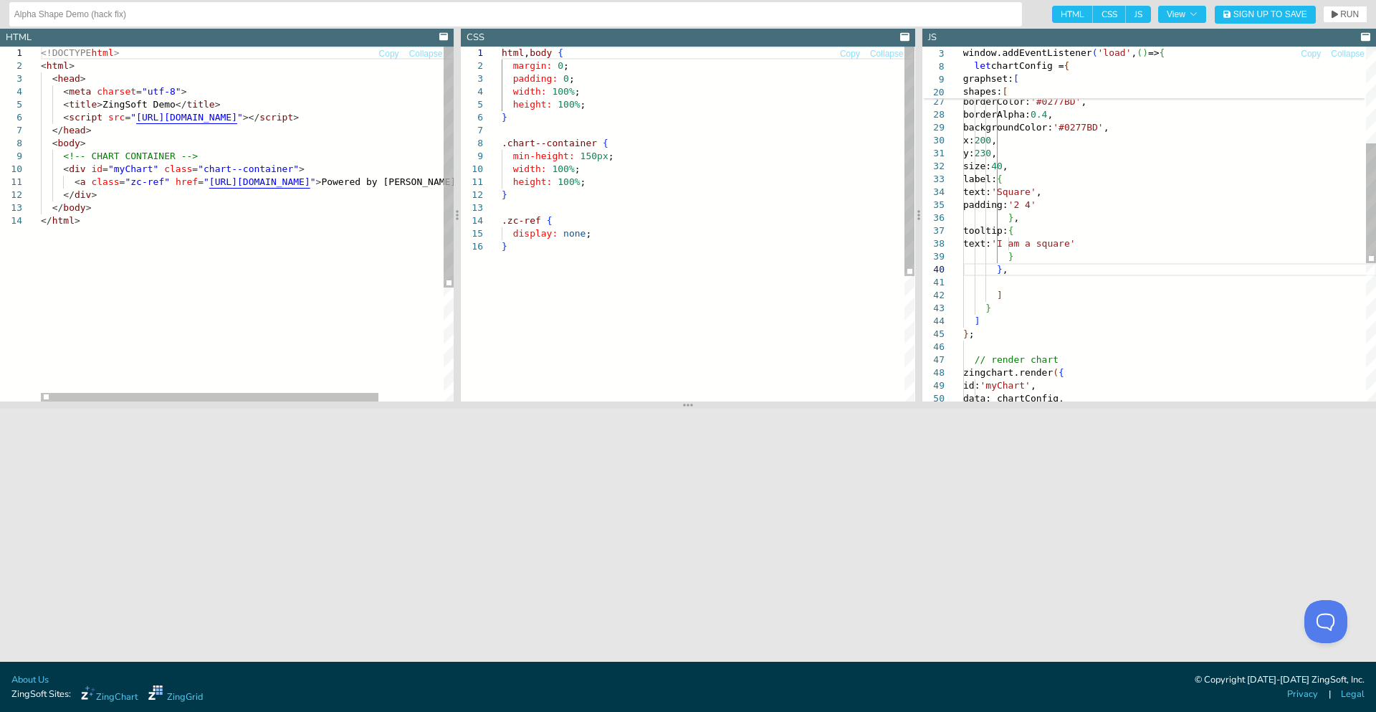 The image size is (1376, 712). I want to click on span: // render chart, so click(1016, 359).